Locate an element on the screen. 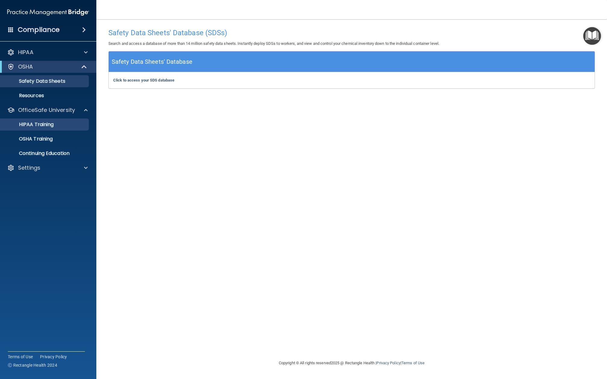 Image resolution: width=607 pixels, height=379 pixels. div: Copyright © All rights reserved 2025 @ Rectangle Health | | is located at coordinates (352, 363).